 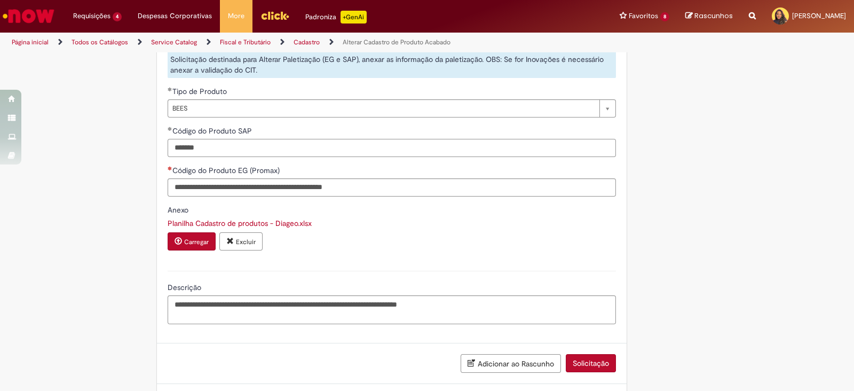 What do you see at coordinates (664, 17) in the screenshot?
I see `span: 8` at bounding box center [664, 17].